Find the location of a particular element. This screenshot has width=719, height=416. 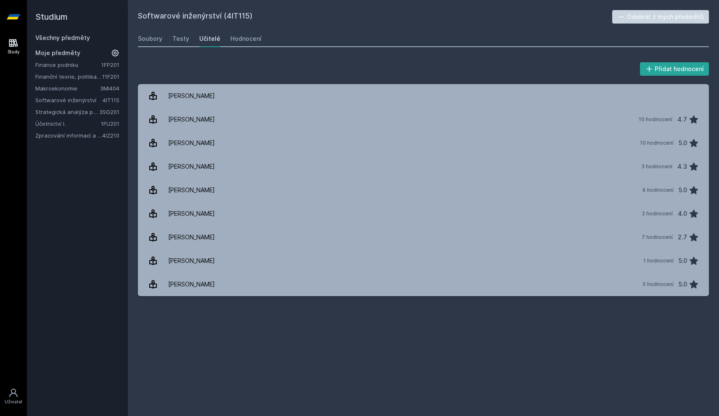

button: Odebrat z mých předmětů is located at coordinates (661, 17).